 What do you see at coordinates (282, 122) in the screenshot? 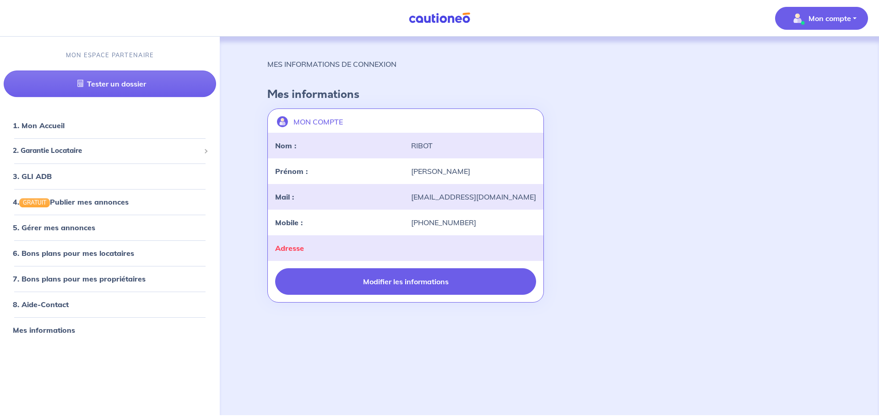
I see `img: illu_account.svg` at bounding box center [282, 122].